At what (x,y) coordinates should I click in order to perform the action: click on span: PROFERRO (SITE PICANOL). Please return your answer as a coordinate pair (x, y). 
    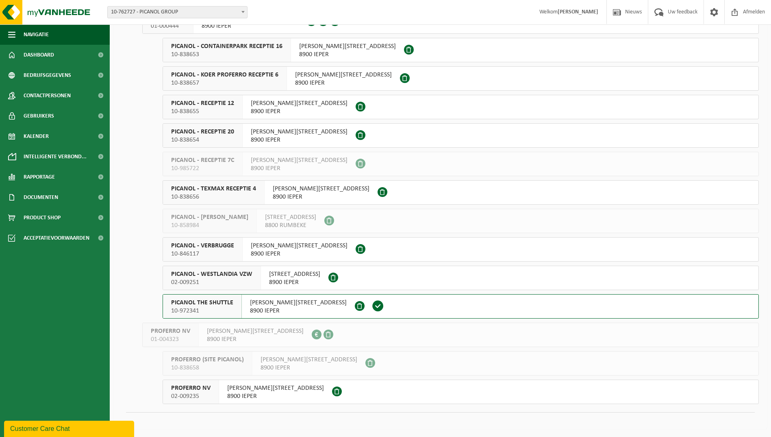
    Looking at the image, I should click on (207, 359).